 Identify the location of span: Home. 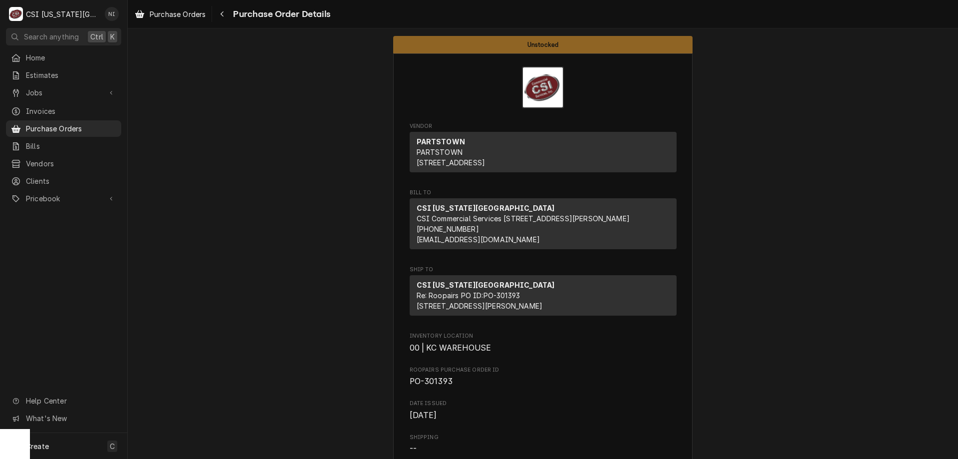
(71, 57).